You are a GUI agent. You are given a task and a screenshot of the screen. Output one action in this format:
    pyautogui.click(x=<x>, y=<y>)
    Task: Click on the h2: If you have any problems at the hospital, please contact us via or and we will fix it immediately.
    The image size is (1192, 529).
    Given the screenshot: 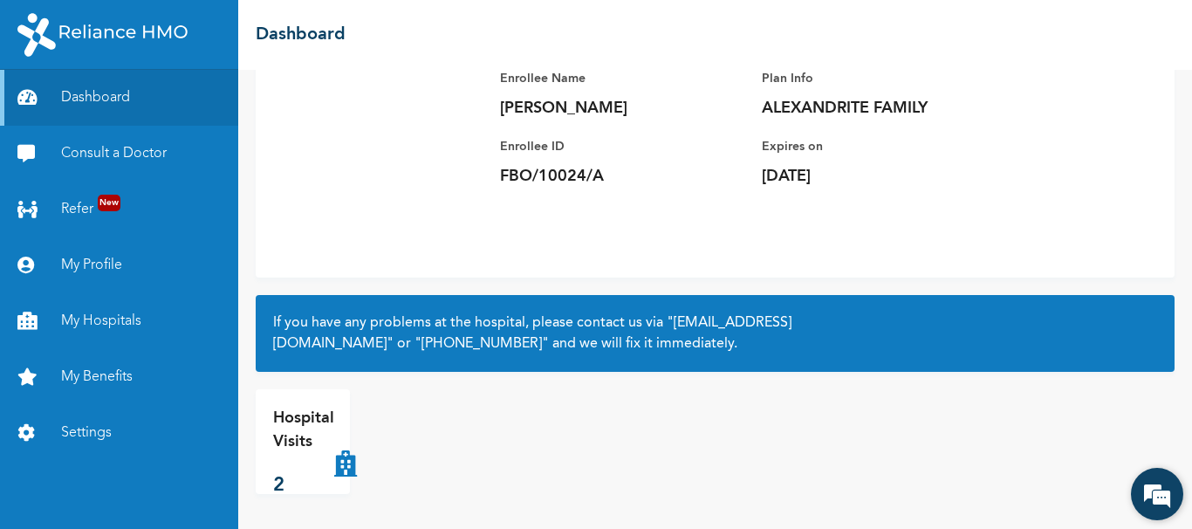 What is the action you would take?
    pyautogui.click(x=714, y=333)
    